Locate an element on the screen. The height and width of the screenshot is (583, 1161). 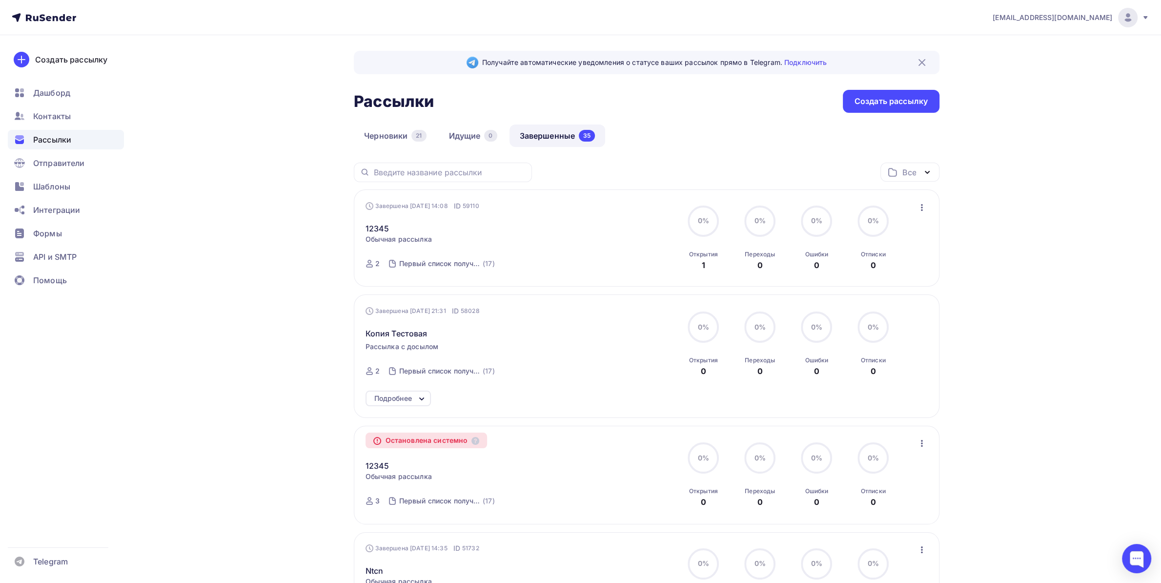
span: Рассылка с досылом is located at coordinates (402, 347).